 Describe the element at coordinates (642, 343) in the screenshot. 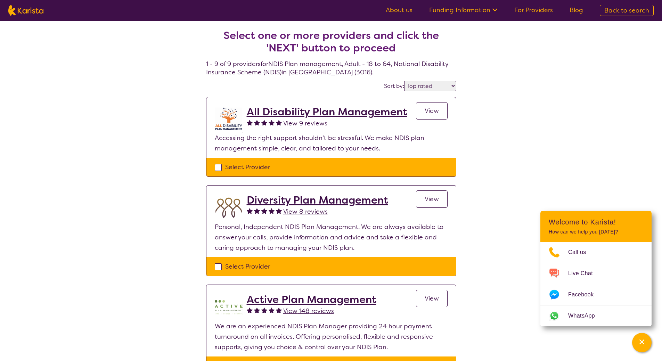

I see `button: Channel Menu` at that location.